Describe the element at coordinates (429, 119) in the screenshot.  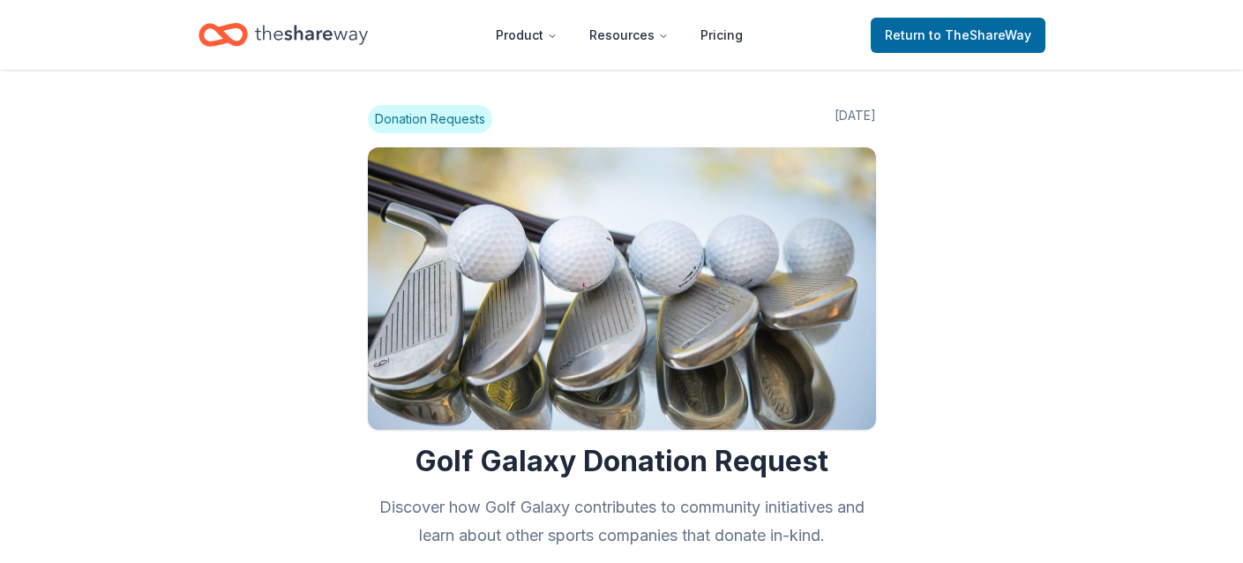
I see `span: Donation Requests` at that location.